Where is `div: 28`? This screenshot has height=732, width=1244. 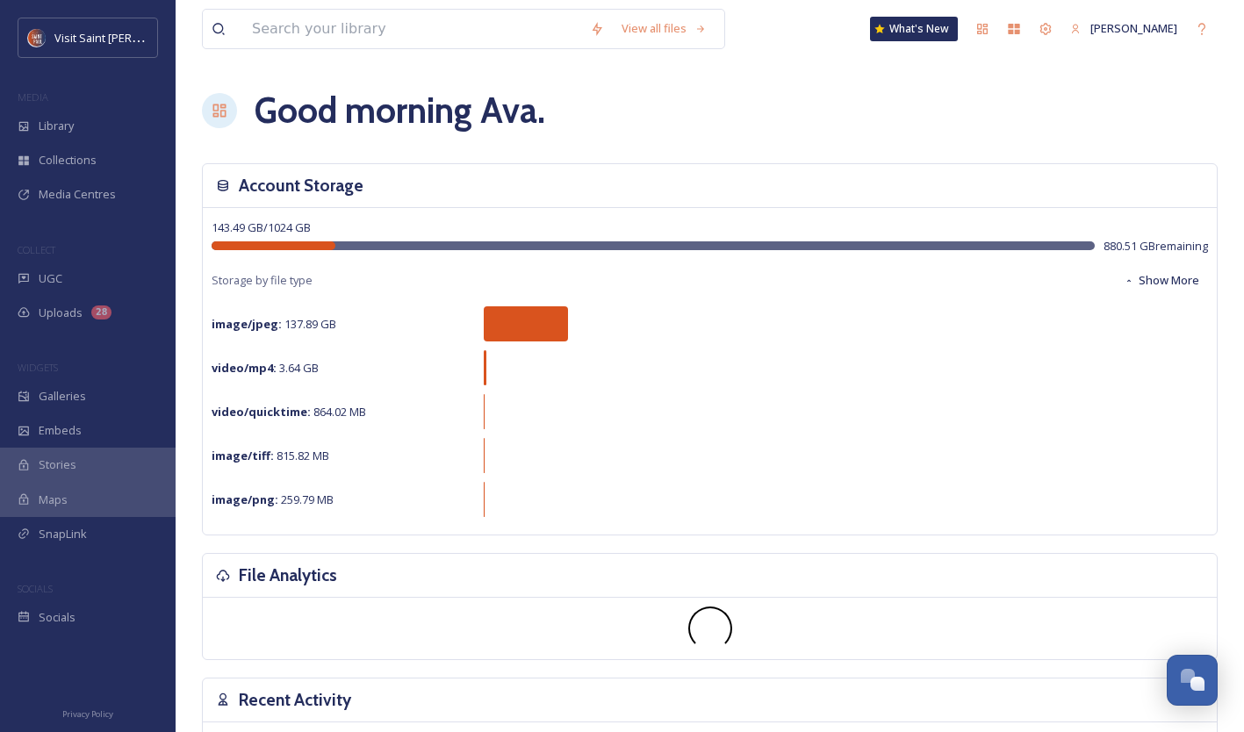 div: 28 is located at coordinates (101, 313).